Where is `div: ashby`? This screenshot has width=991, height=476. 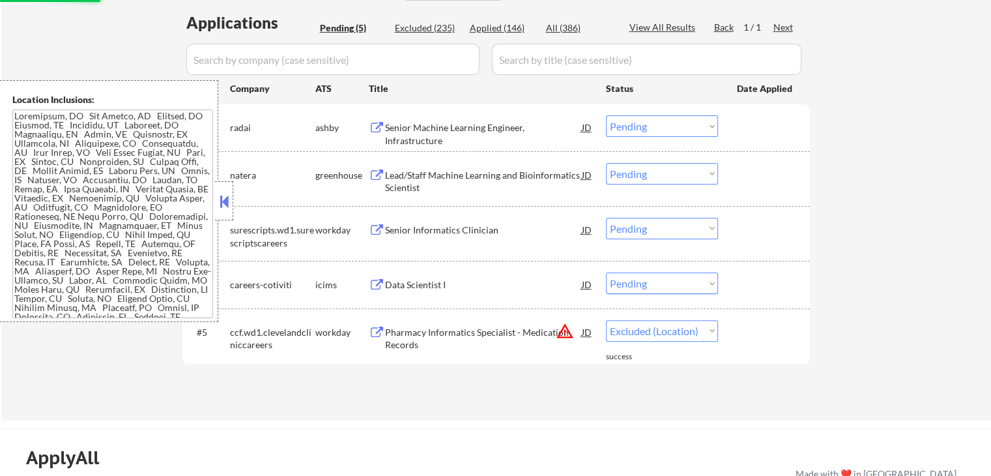 div: ashby is located at coordinates (342, 128).